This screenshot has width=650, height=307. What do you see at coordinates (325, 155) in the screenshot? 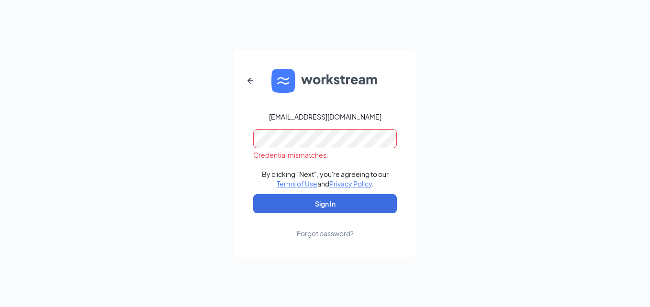
I see `div: Credential mismatches.` at bounding box center [325, 155].